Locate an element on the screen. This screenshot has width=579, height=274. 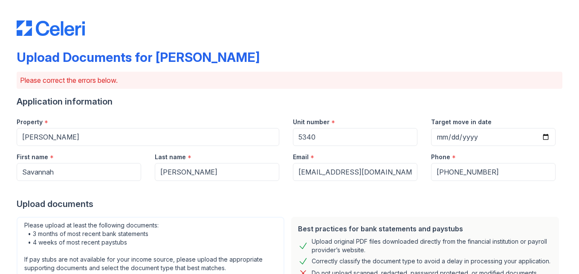
div: Correctly classify the document type to avoid a delay in processing your application. is located at coordinates (431, 261).